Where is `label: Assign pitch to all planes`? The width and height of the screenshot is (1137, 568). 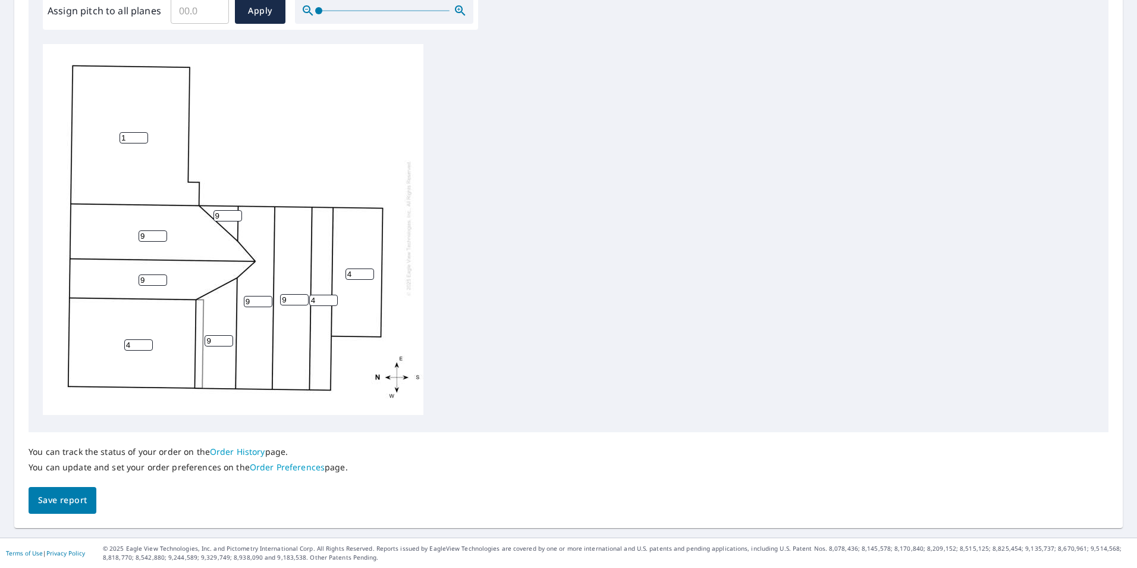 label: Assign pitch to all planes is located at coordinates (104, 11).